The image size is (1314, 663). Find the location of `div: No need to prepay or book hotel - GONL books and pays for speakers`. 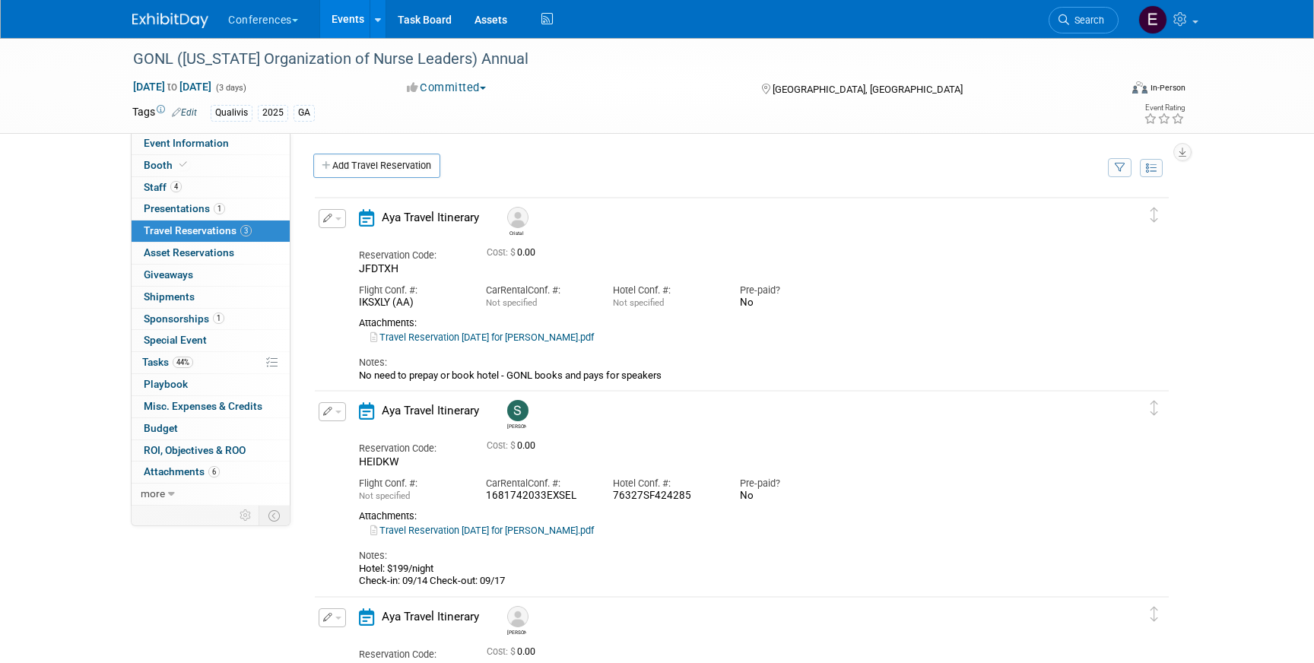

div: No need to prepay or book hotel - GONL books and pays for speakers is located at coordinates (728, 376).